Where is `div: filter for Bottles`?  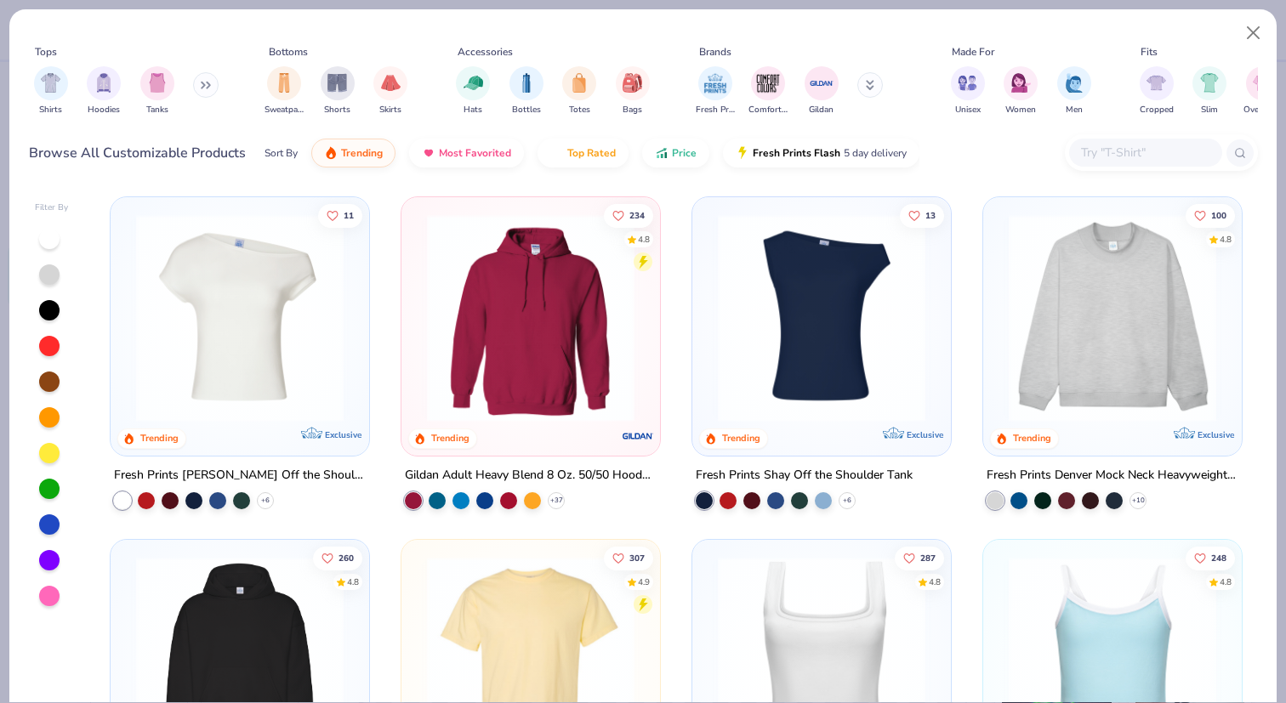
div: filter for Bottles is located at coordinates (526, 91).